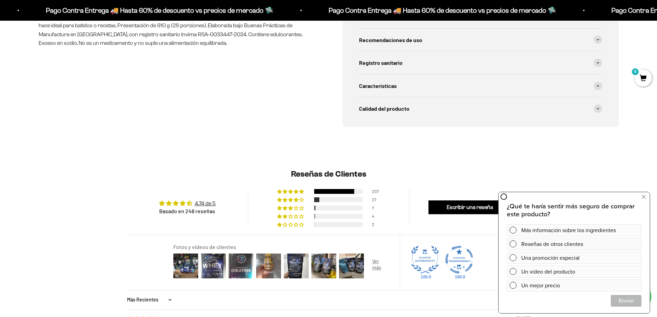  Describe the element at coordinates (425, 261) in the screenshot. I see `div: Diamond Authentic Shop. 100% of published reviews are verified reviews` at that location.